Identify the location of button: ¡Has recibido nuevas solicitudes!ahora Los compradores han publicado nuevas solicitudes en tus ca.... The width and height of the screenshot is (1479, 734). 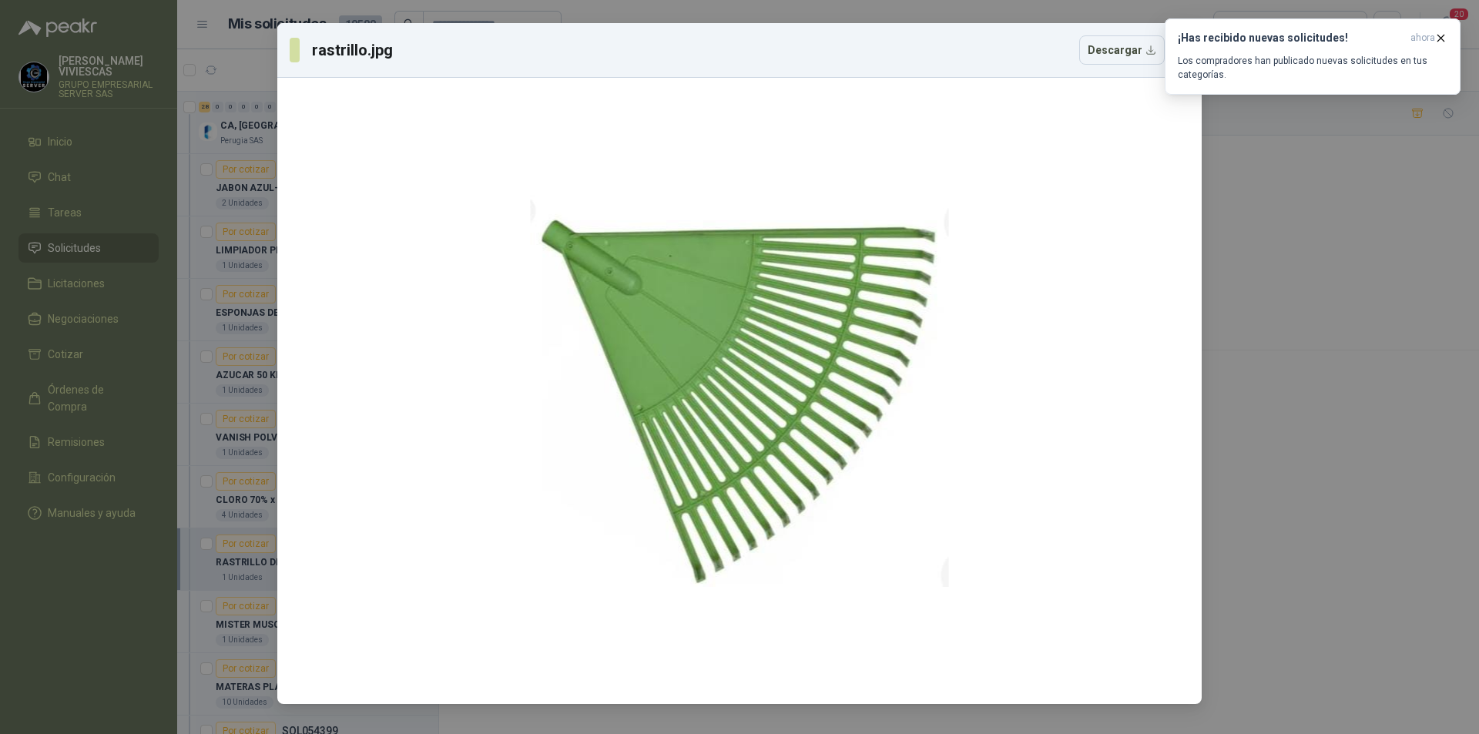
(1312, 56).